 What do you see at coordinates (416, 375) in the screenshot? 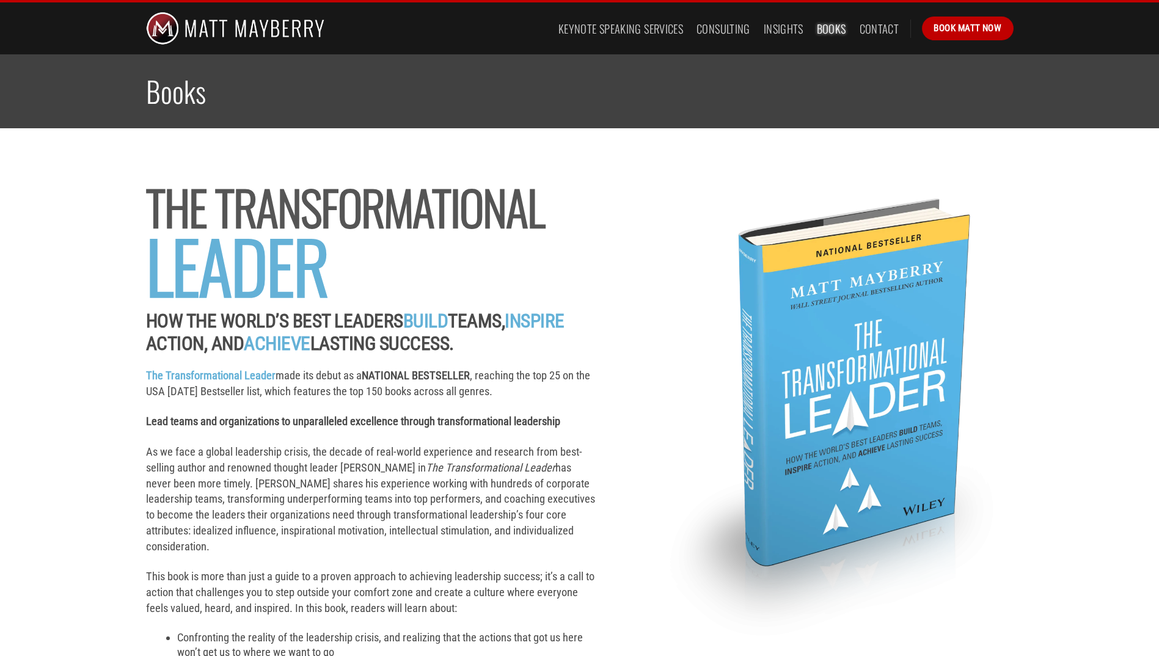
I see `strong: NATIONAL BESTSELLER` at bounding box center [416, 375].